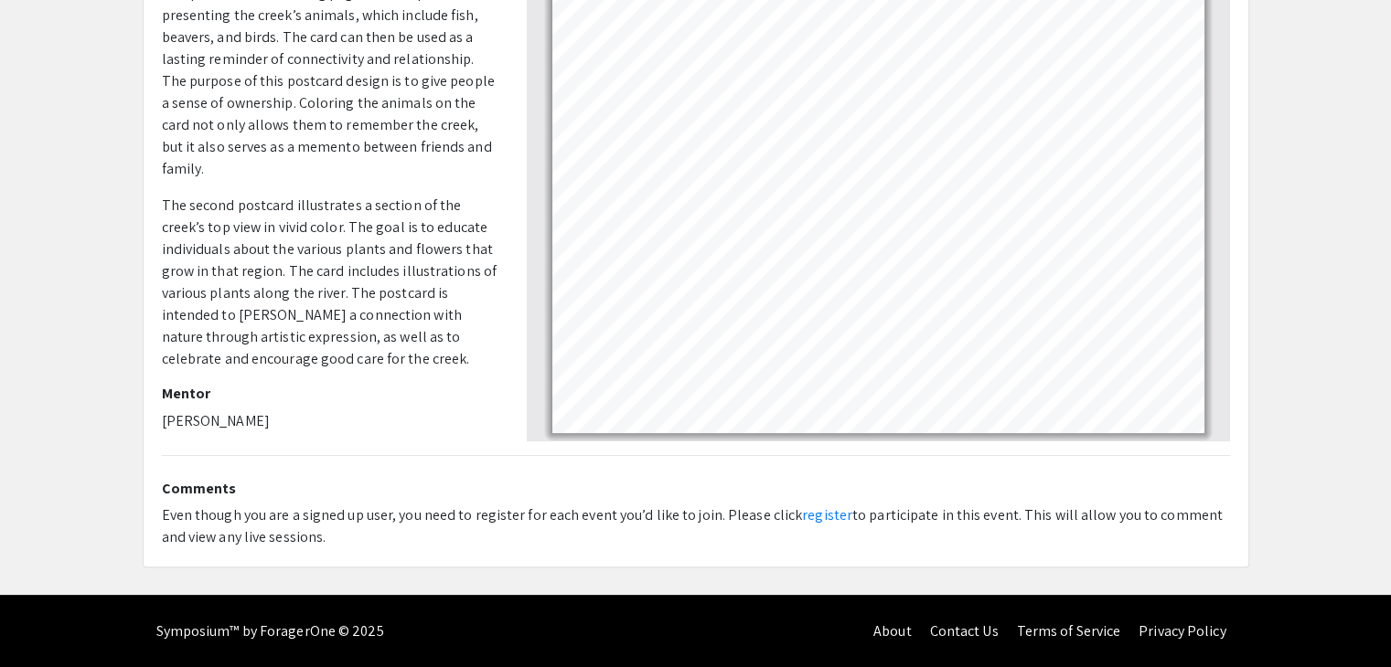  What do you see at coordinates (696, 527) in the screenshot?
I see `div: Even though you are a signed up user, you need to register for each event you’d like to join. Ple...` at bounding box center [696, 527].